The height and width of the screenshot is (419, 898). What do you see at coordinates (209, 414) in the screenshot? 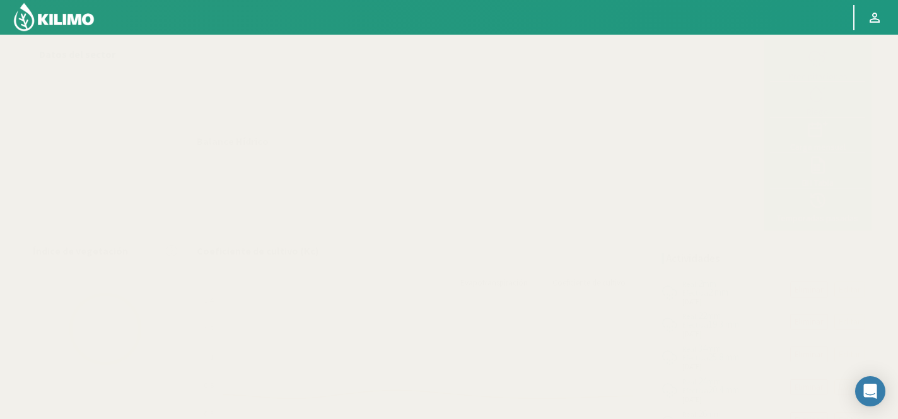
I see `text: 0.6` at bounding box center [209, 414].